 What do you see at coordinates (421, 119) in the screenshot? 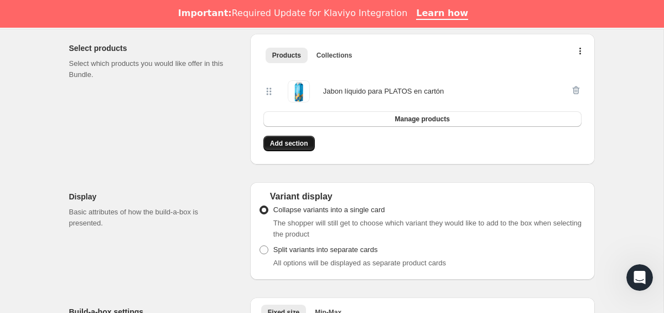
I see `span: Manage products` at bounding box center [421, 119].